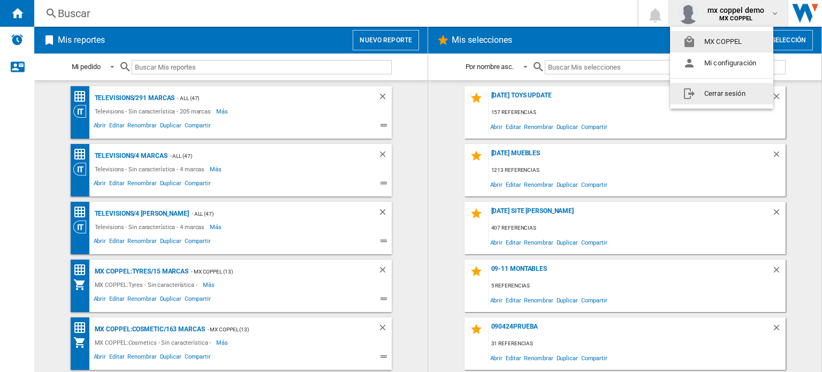 This screenshot has width=822, height=372. Describe the element at coordinates (721, 42) in the screenshot. I see `button: MX COPPEL` at that location.